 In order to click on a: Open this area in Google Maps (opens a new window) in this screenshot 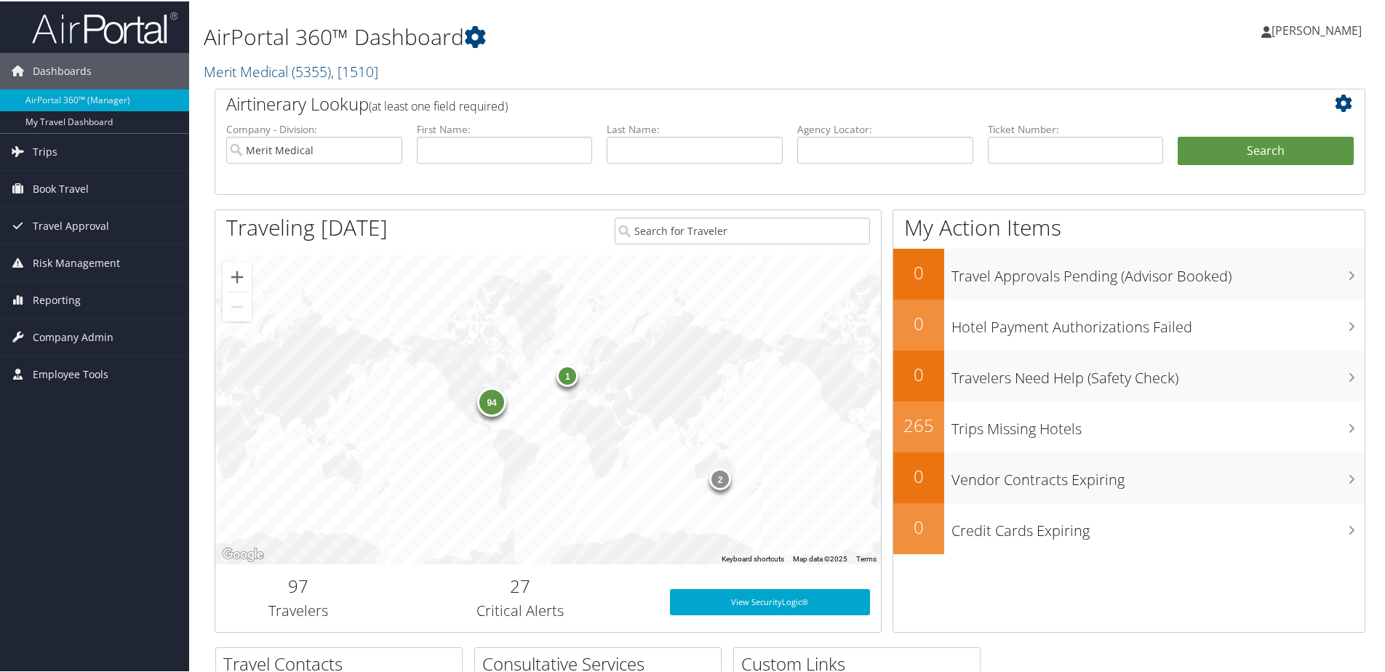, I will do `click(243, 553)`.